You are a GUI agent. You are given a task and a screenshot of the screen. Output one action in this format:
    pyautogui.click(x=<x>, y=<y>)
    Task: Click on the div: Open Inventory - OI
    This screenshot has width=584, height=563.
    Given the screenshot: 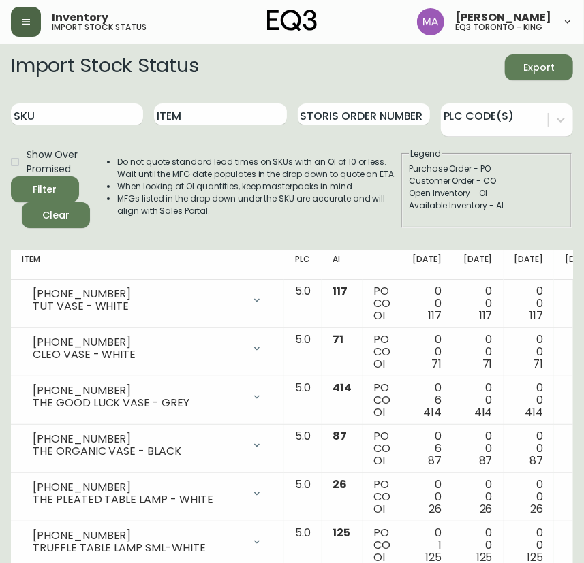 What is the action you would take?
    pyautogui.click(x=486, y=193)
    